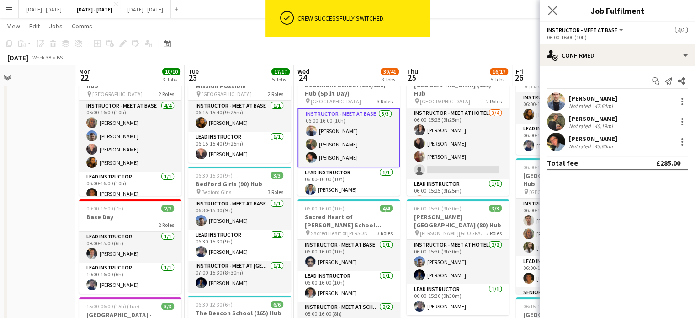  What do you see at coordinates (193, 71) in the screenshot?
I see `span: Tue` at bounding box center [193, 71].